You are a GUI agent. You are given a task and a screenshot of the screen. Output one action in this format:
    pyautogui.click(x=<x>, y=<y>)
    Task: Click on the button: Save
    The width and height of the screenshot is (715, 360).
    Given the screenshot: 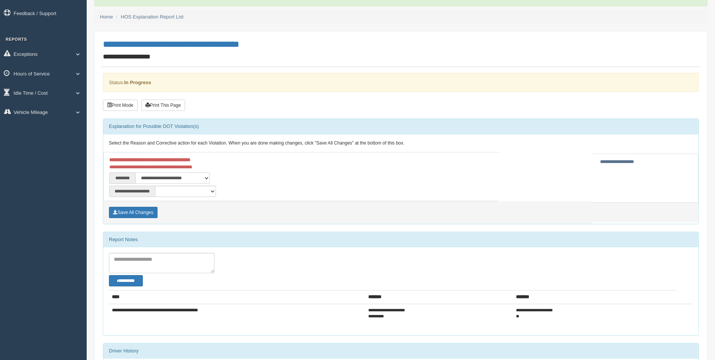 What is the action you would take?
    pyautogui.click(x=133, y=212)
    